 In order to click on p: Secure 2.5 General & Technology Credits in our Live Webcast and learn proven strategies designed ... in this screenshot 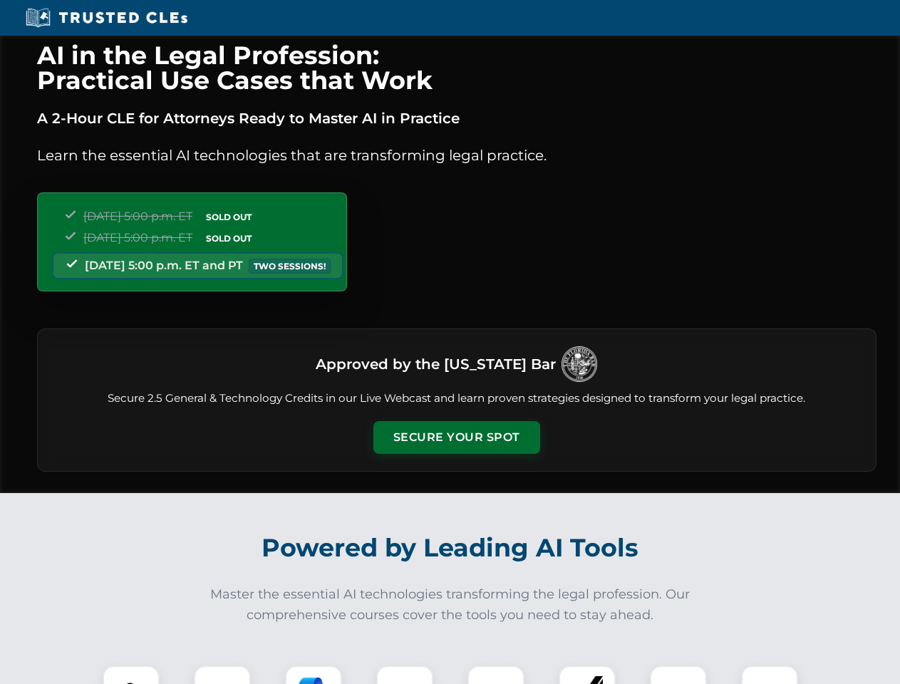, I will do `click(457, 399)`.